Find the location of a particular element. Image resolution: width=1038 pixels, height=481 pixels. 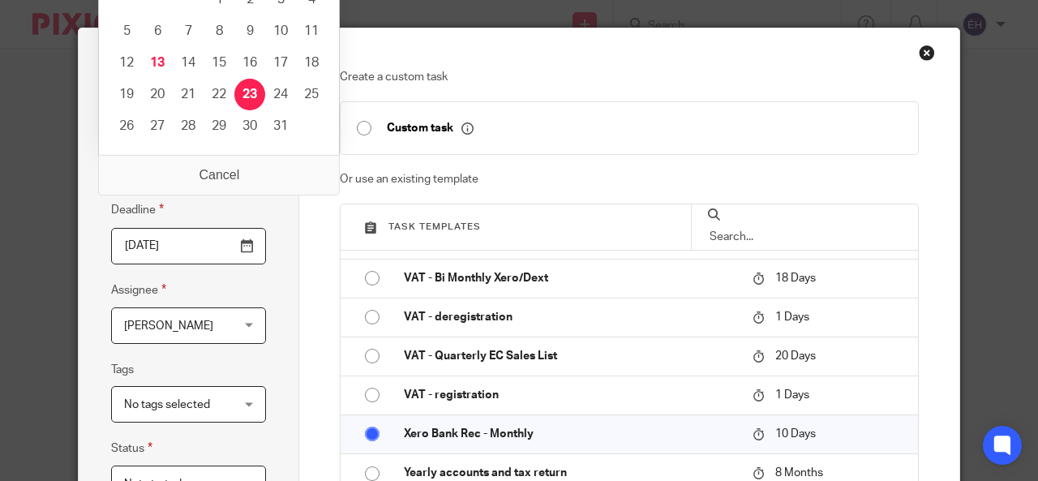

button: 9 is located at coordinates (250, 31).